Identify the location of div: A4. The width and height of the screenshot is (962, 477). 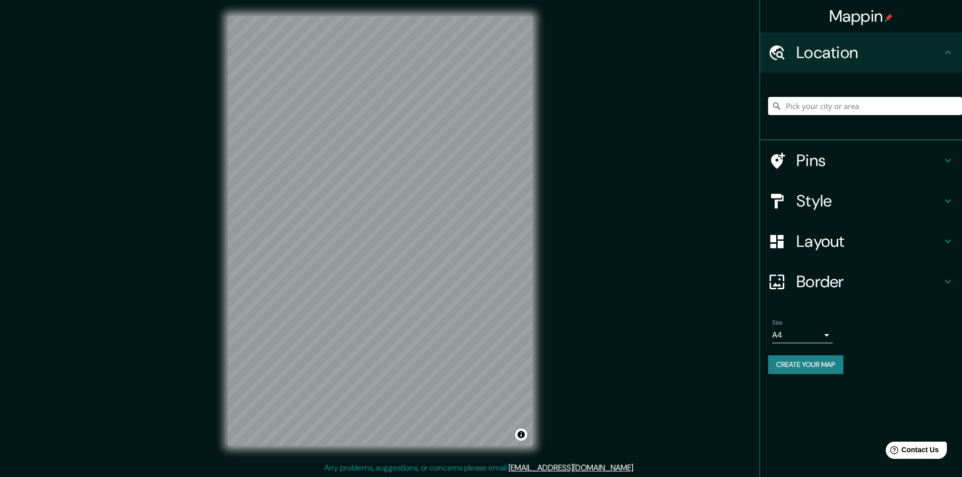
(803, 335).